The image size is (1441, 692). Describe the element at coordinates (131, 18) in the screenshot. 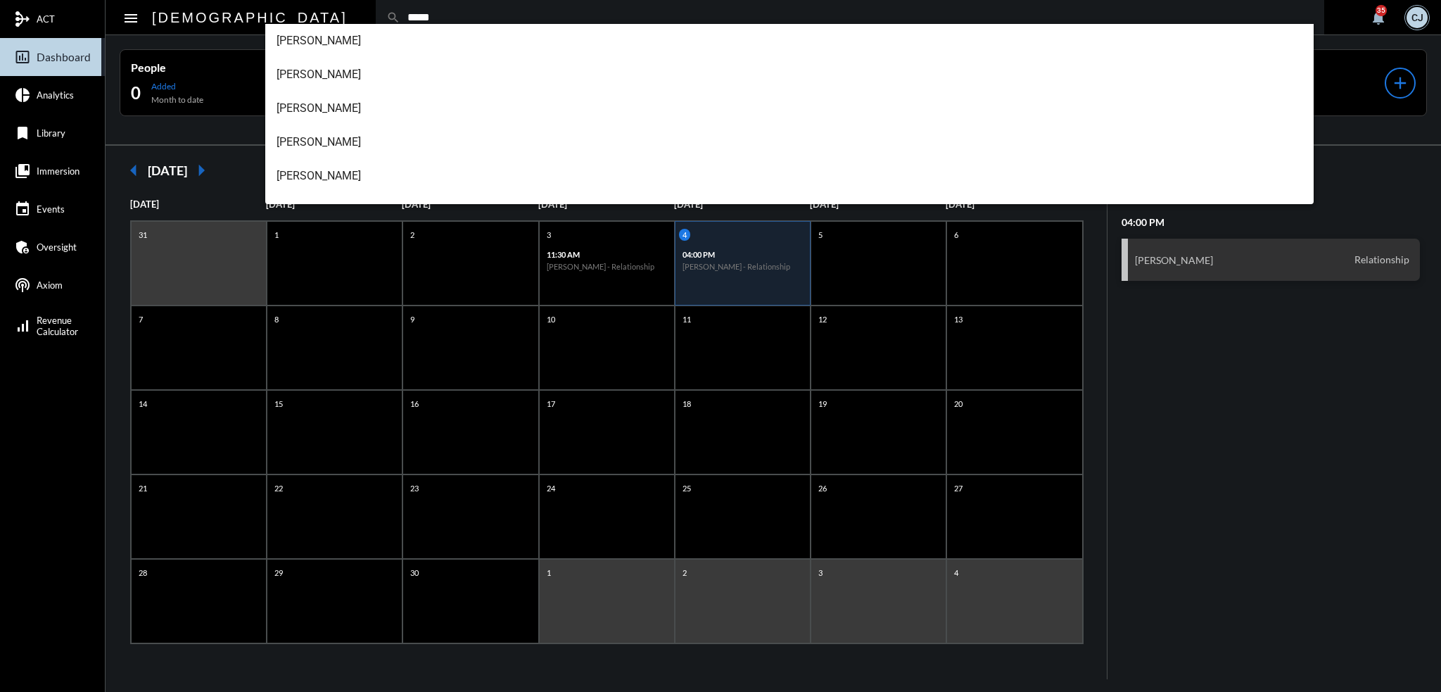

I see `mat-icon: Side nav toggle icon` at that location.